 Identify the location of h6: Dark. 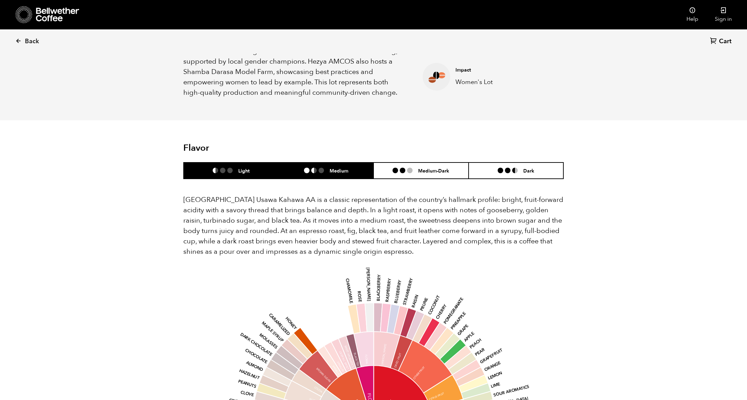
(529, 171).